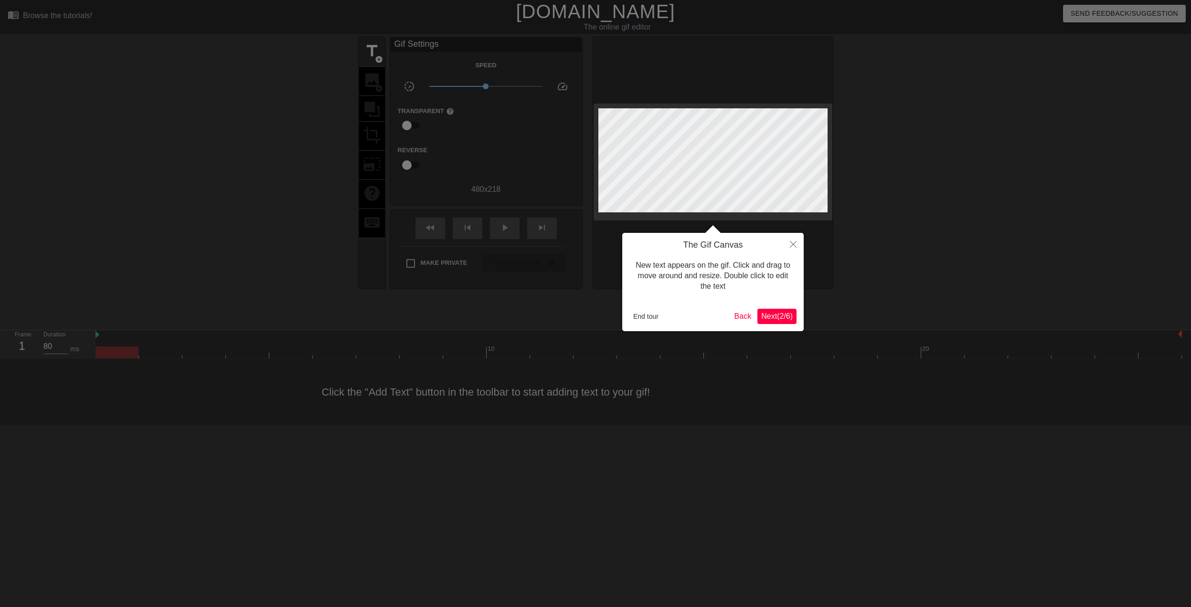 The height and width of the screenshot is (607, 1191). I want to click on button: Next, so click(777, 317).